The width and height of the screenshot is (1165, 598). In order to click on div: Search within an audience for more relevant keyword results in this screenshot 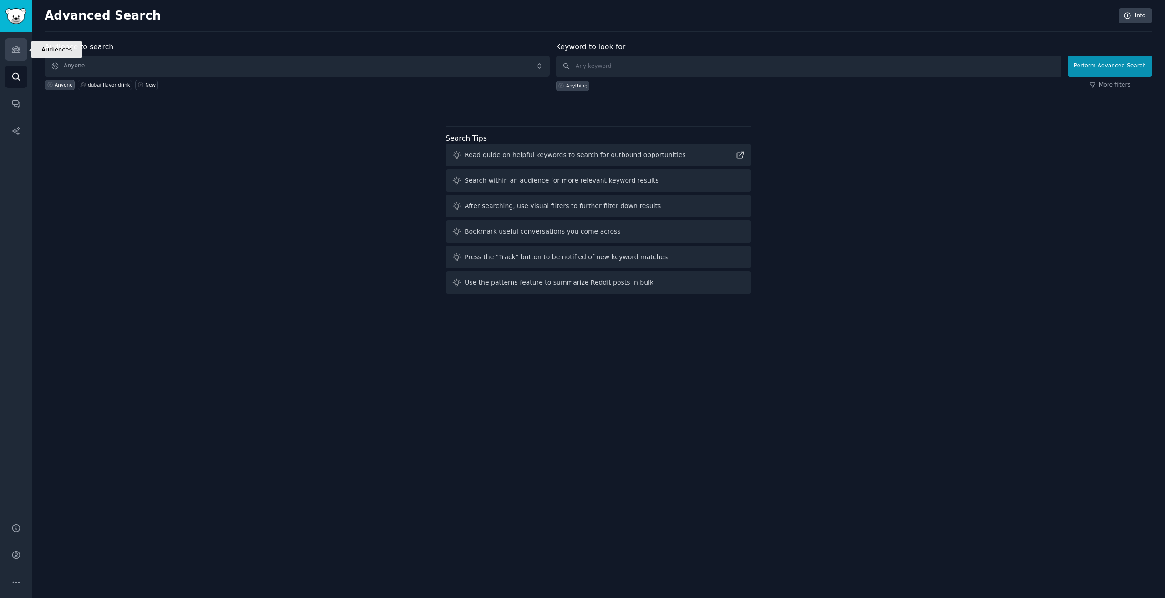, I will do `click(562, 180)`.